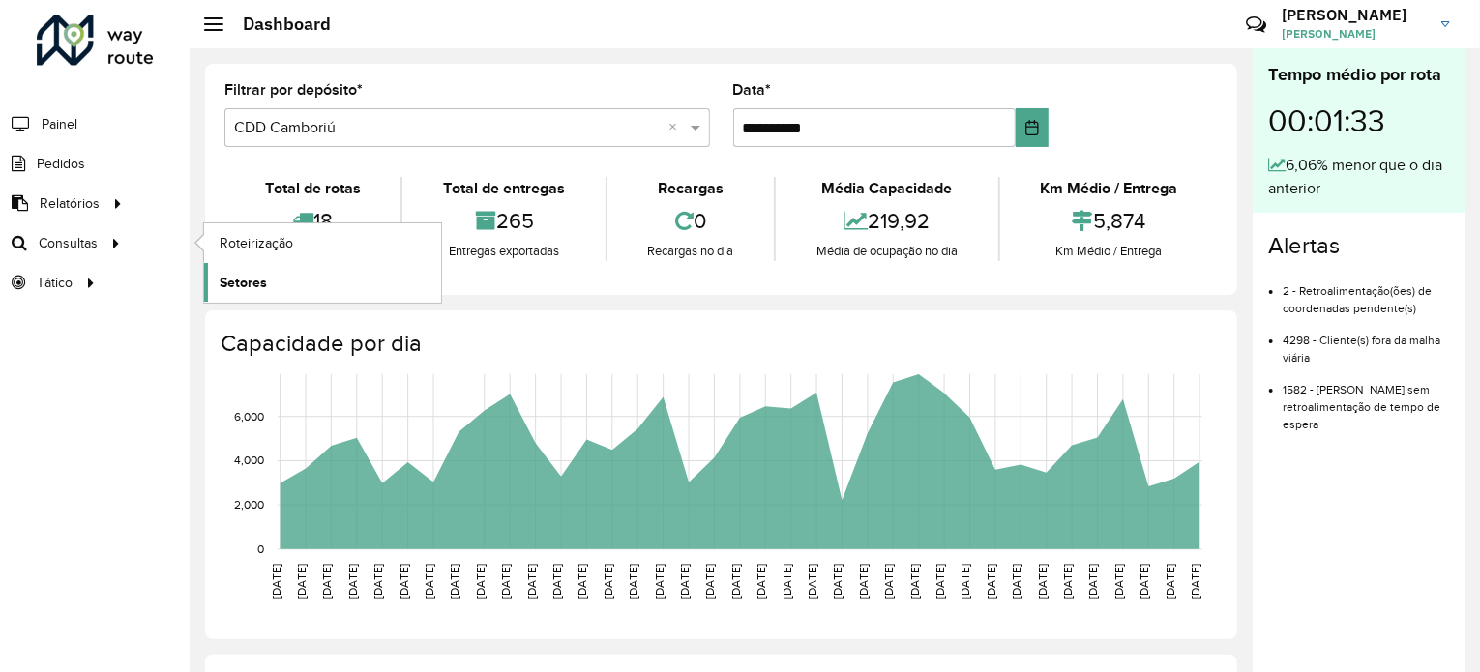 This screenshot has height=672, width=1480. What do you see at coordinates (322, 282) in the screenshot?
I see `a: Setores` at bounding box center [322, 282].